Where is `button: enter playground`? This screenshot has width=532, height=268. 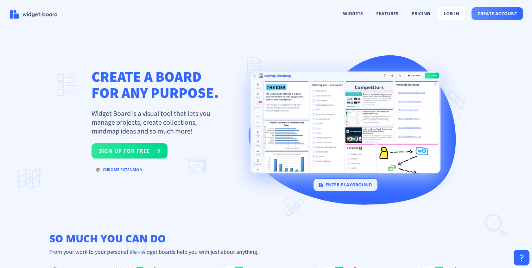 button: enter playground is located at coordinates (346, 185).